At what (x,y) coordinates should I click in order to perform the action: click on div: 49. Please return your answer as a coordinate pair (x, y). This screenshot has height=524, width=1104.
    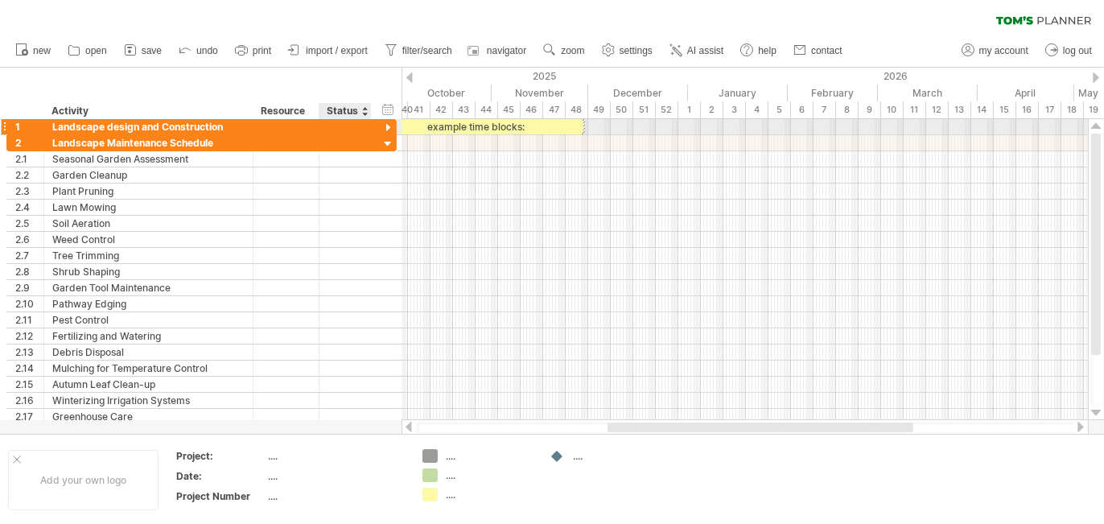
    Looking at the image, I should click on (599, 109).